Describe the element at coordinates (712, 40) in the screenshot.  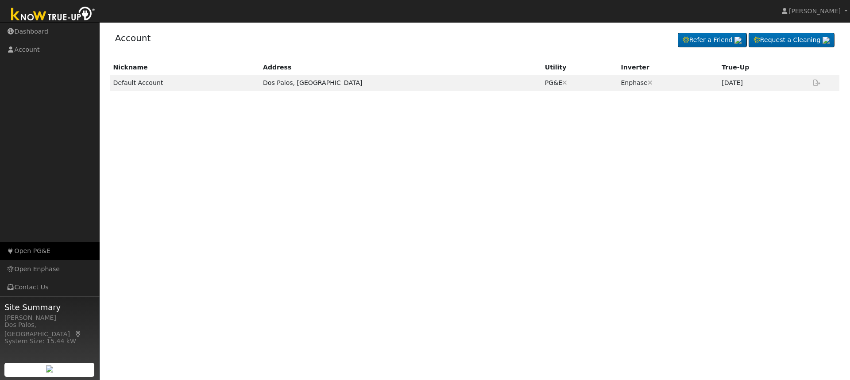
I see `a: Refer a Friend` at that location.